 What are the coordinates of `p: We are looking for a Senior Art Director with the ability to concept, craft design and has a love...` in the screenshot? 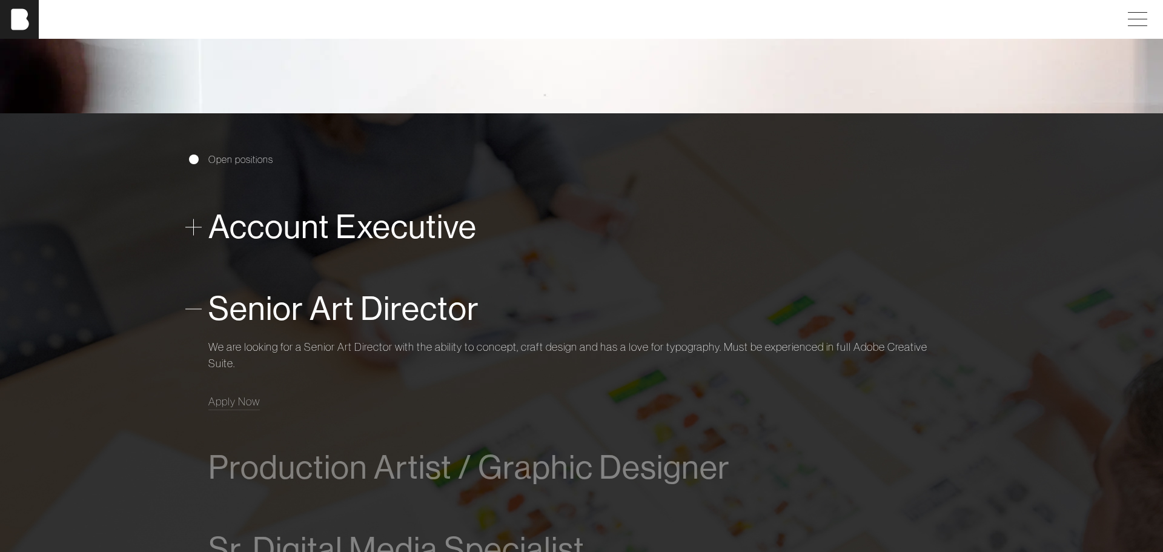 It's located at (581, 355).